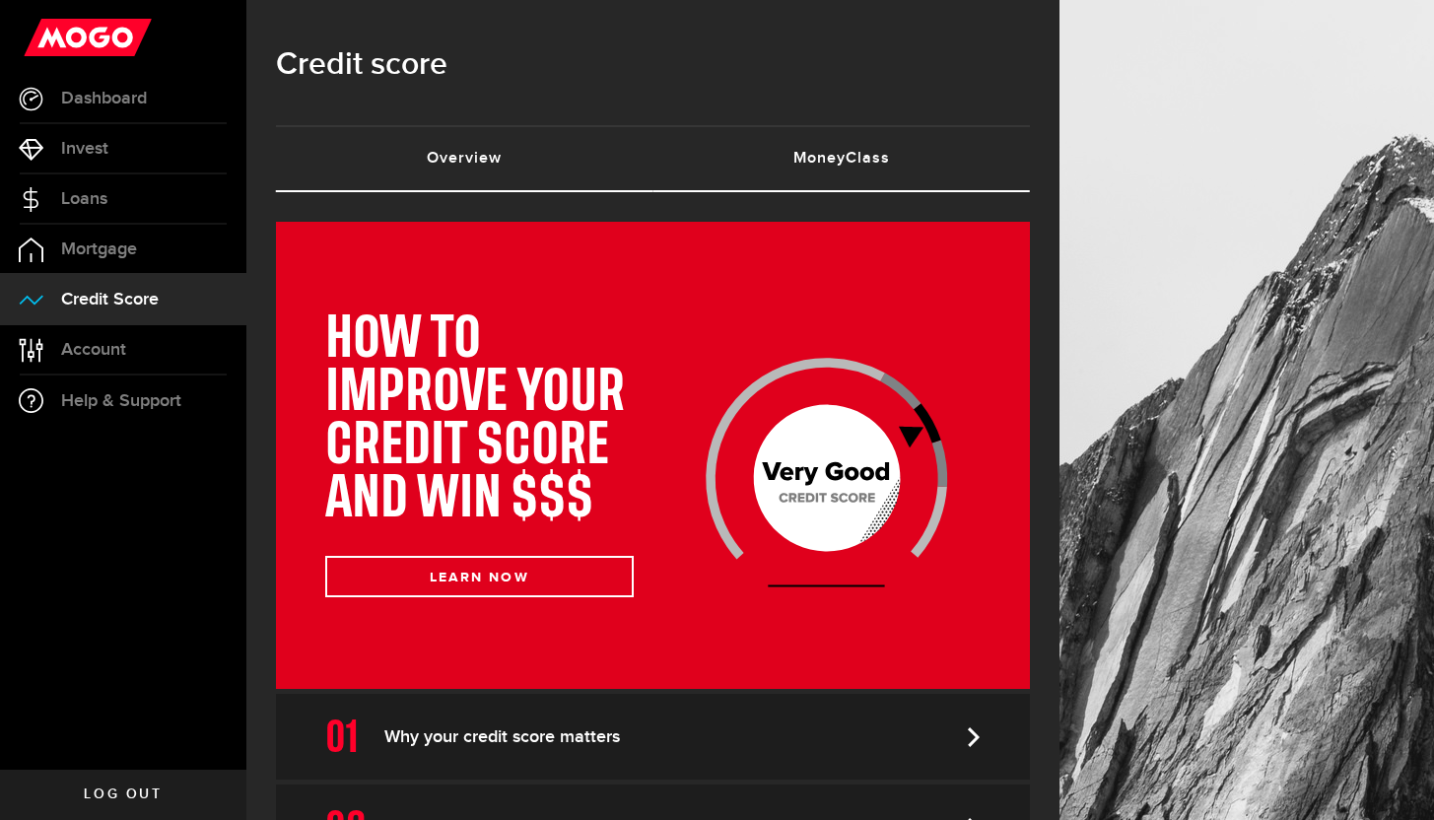  Describe the element at coordinates (841, 159) in the screenshot. I see `a: MoneyClass` at that location.